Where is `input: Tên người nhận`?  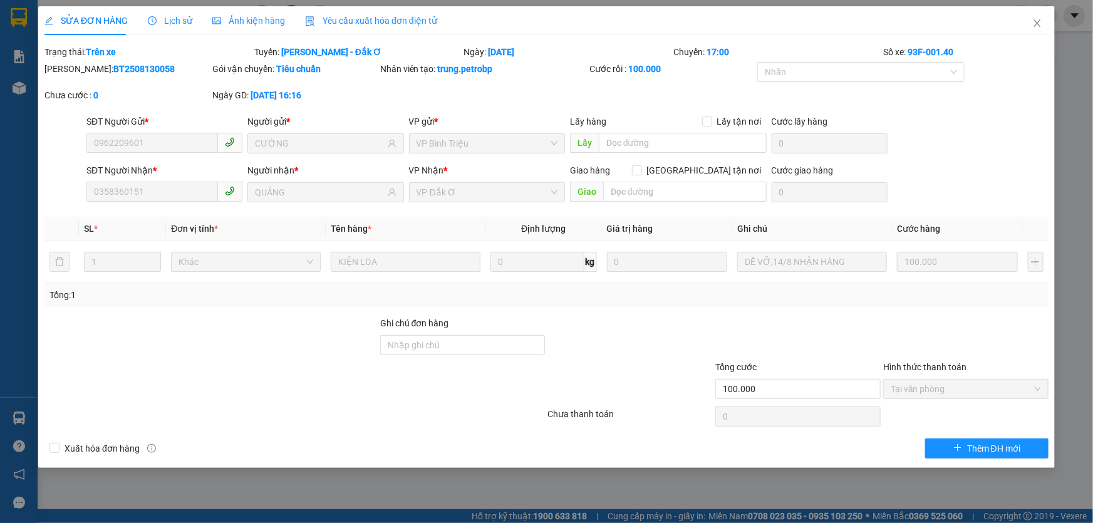 input: Tên người nhận is located at coordinates (320, 192).